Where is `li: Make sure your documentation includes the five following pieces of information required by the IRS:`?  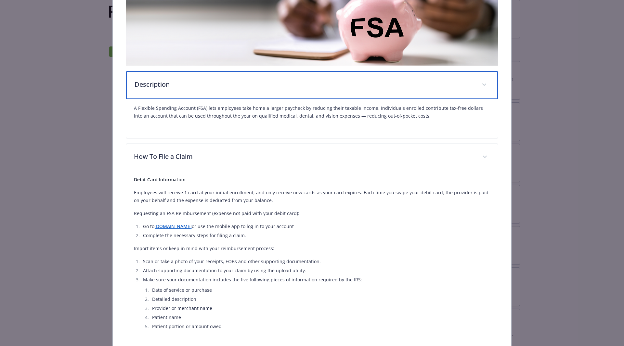
li: Make sure your documentation includes the five following pieces of information required by the IRS: is located at coordinates (316, 303).